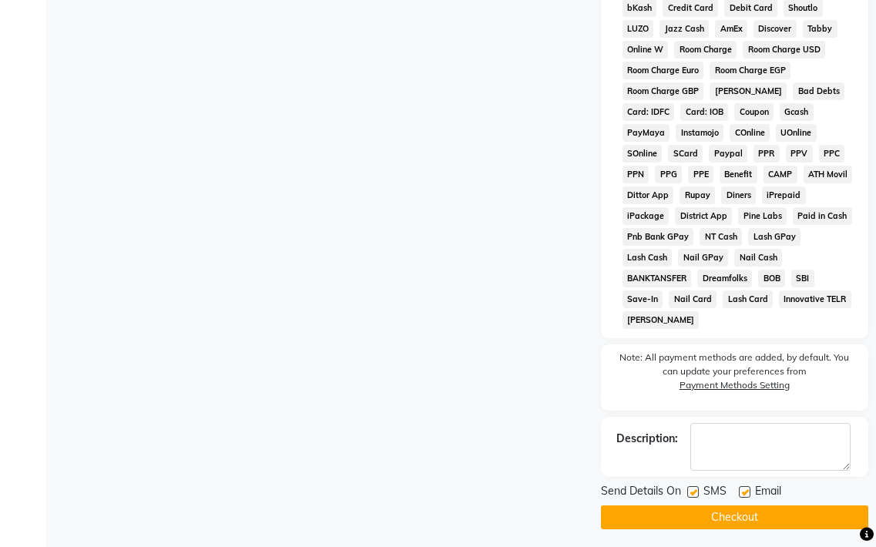  I want to click on span: Bad Debts, so click(819, 91).